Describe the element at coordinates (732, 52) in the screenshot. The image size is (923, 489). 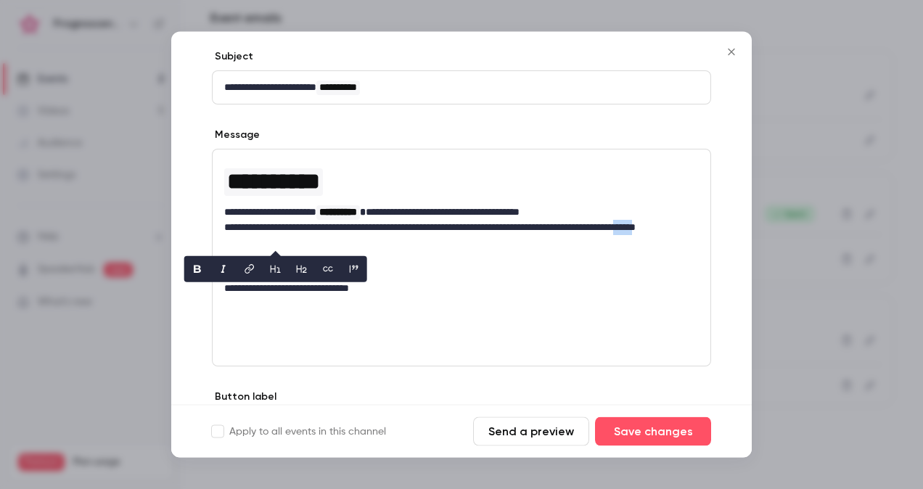
I see `button: Close` at that location.